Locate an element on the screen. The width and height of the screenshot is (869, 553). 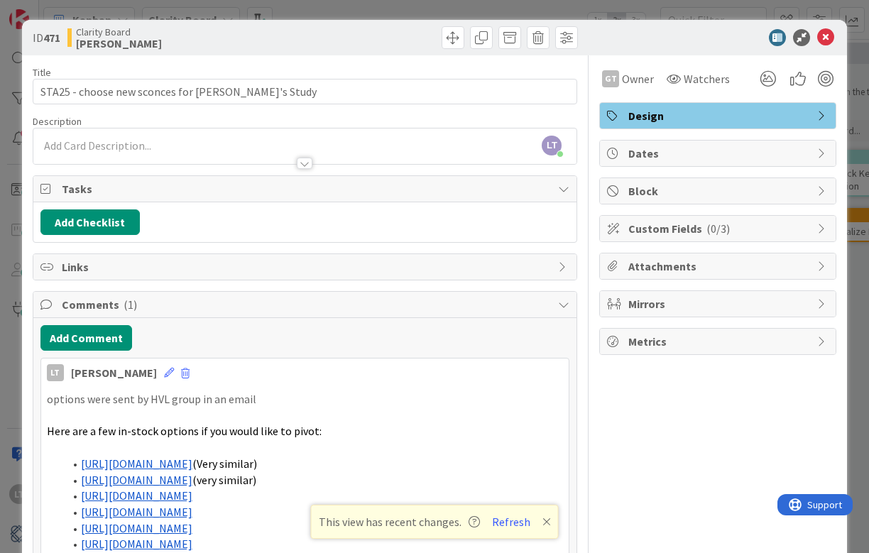
label: Title is located at coordinates (42, 72).